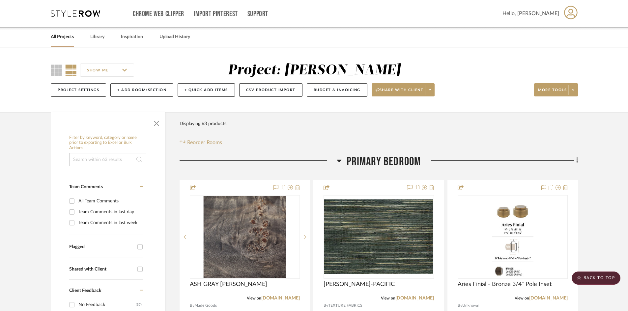  I want to click on button: Close, so click(157, 122).